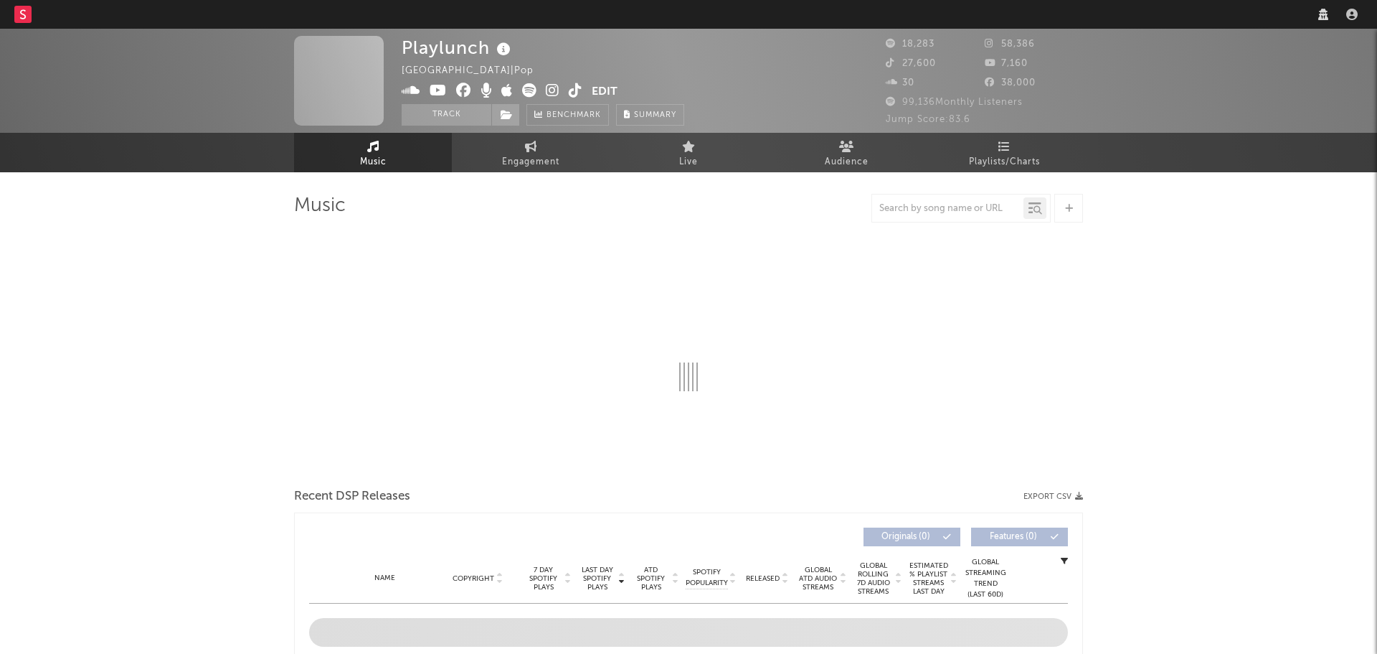 This screenshot has width=1377, height=654. What do you see at coordinates (910, 44) in the screenshot?
I see `span: 18,283` at bounding box center [910, 44].